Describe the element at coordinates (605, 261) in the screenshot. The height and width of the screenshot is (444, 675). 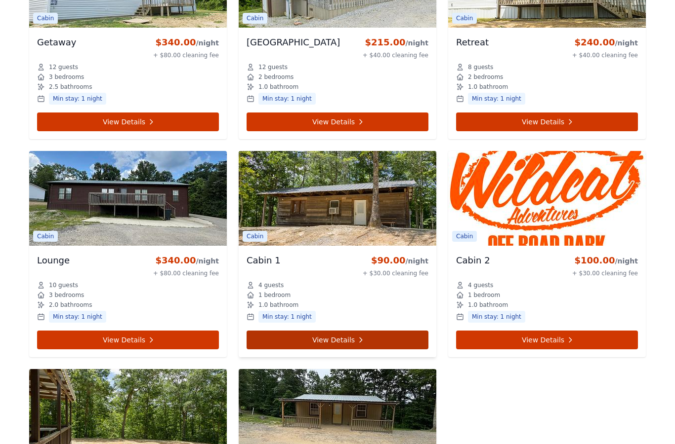
I see `div: $100.00` at that location.